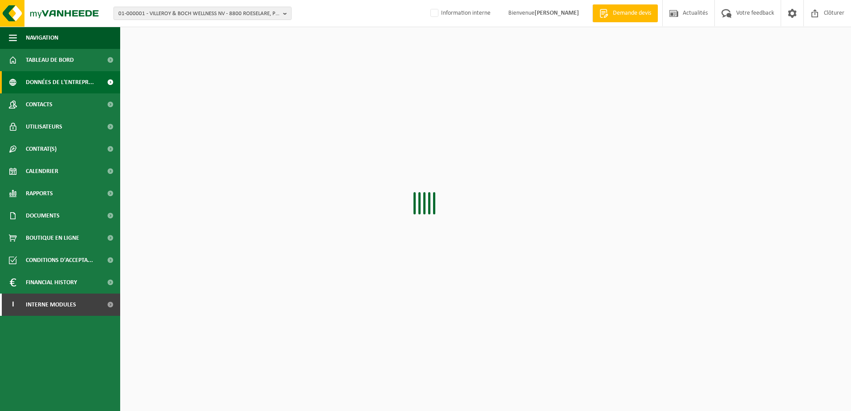 The height and width of the screenshot is (411, 851). I want to click on span: 01-000001 - VILLEROY & BOCH WELLNESS NV - 8800 ROESELARE, POPULIERSTRAAT 1, so click(199, 14).